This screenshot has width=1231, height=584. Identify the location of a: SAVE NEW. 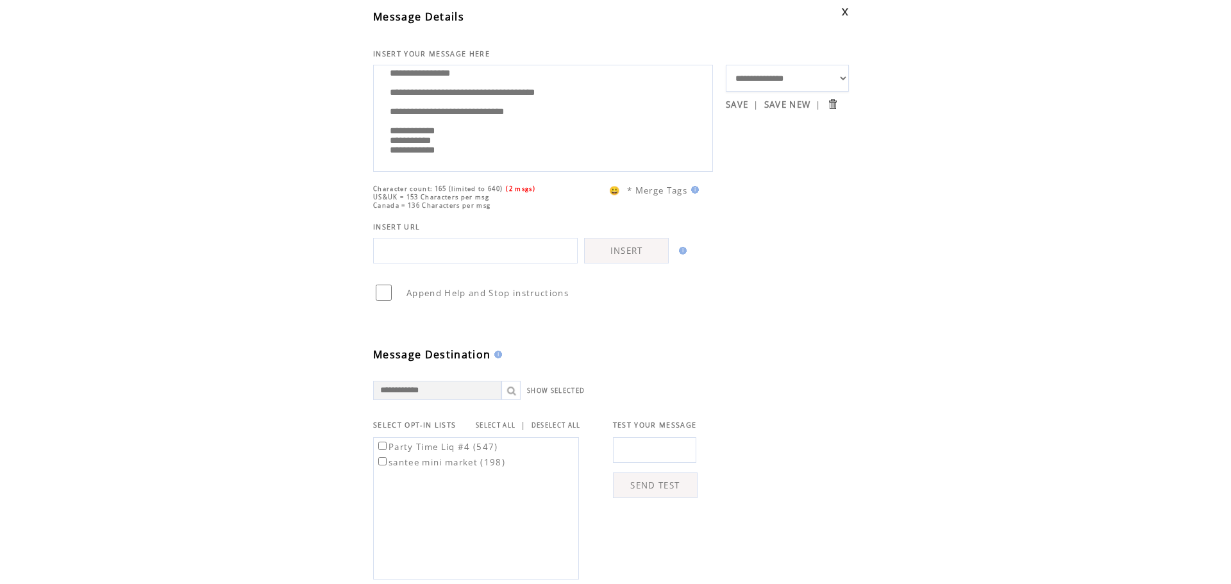
(787, 105).